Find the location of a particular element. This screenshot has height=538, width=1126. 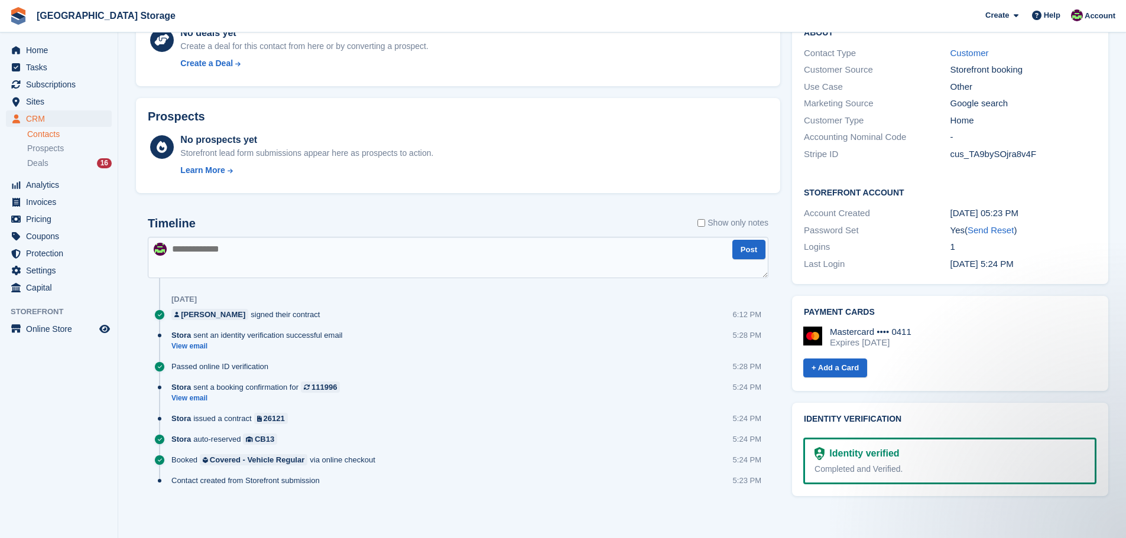

div: 16 is located at coordinates (104, 163).